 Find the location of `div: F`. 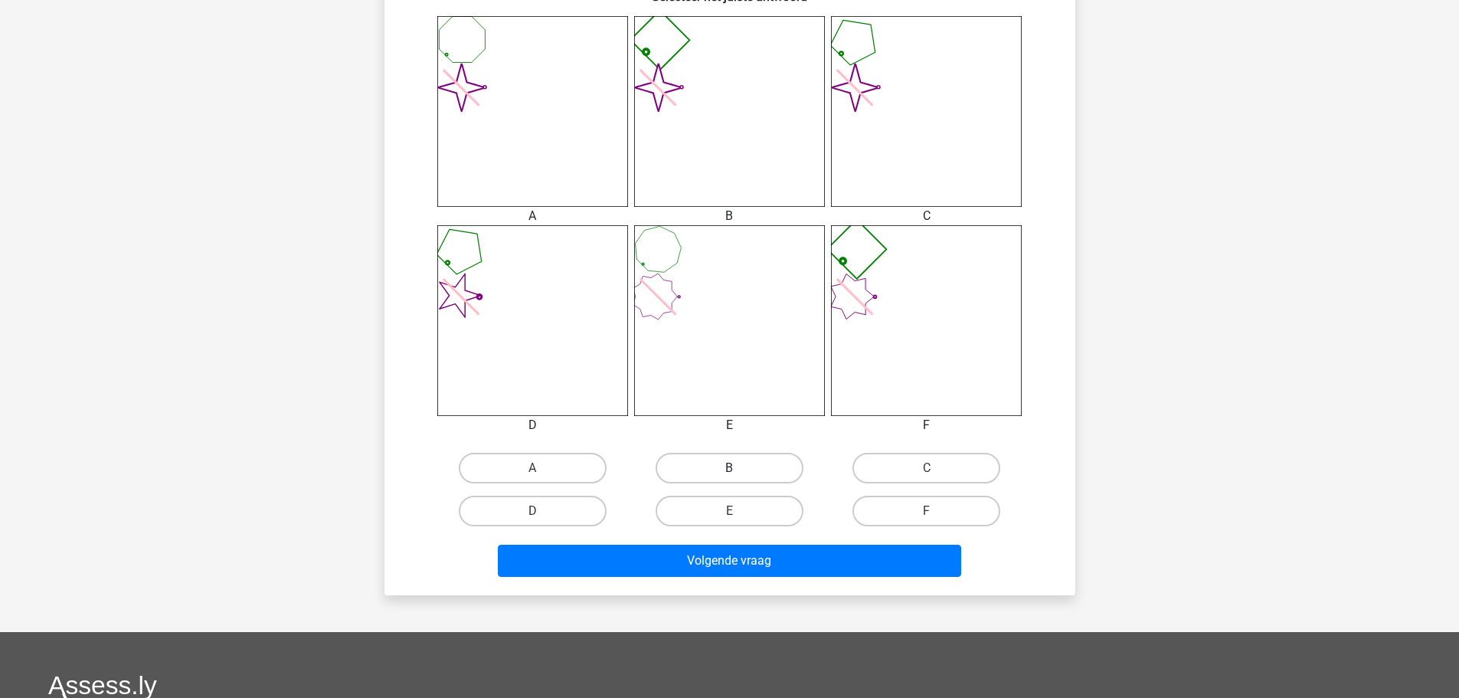

div: F is located at coordinates (926, 425).